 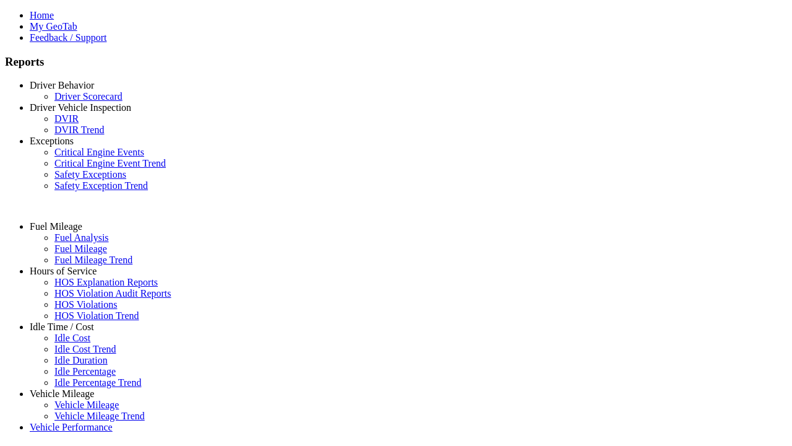 What do you see at coordinates (97, 315) in the screenshot?
I see `a: HOS Violation Trend` at bounding box center [97, 315].